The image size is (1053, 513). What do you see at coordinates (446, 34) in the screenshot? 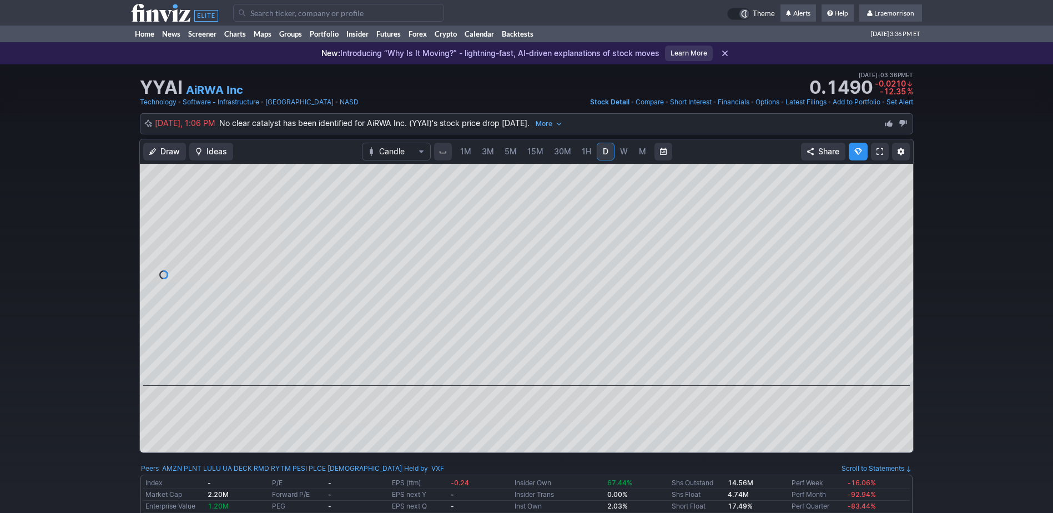
I see `a: Crypto` at bounding box center [446, 34].